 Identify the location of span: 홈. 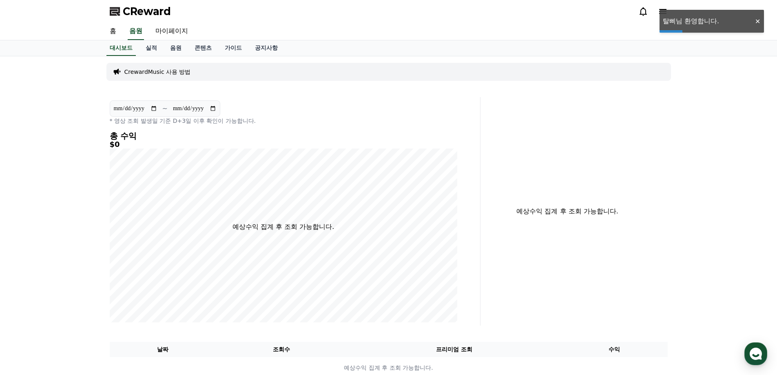
(28, 274).